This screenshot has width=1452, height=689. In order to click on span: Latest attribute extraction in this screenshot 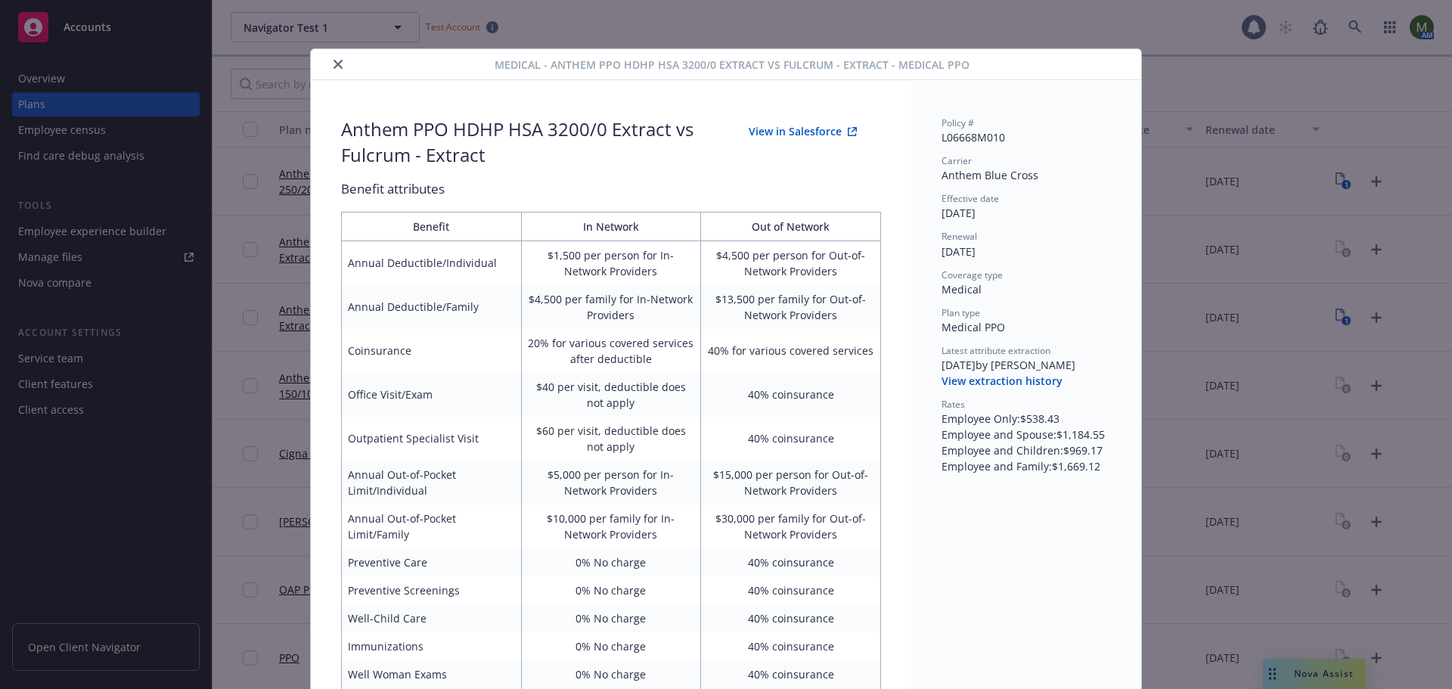, I will do `click(996, 350)`.